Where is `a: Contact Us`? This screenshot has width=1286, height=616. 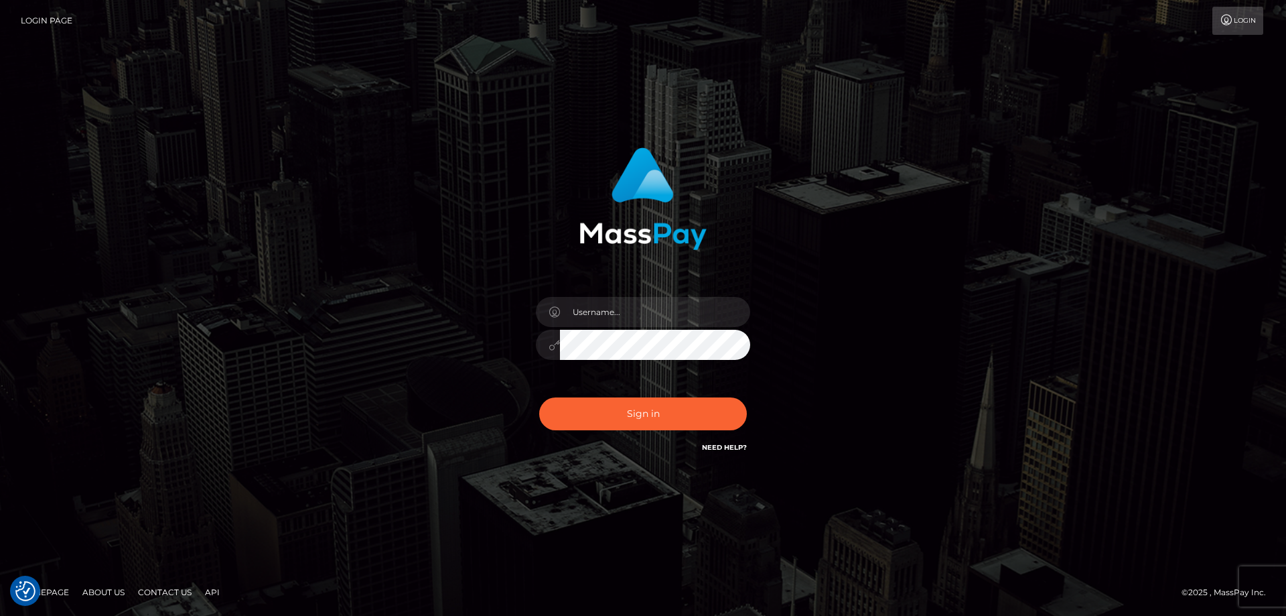
a: Contact Us is located at coordinates (165, 592).